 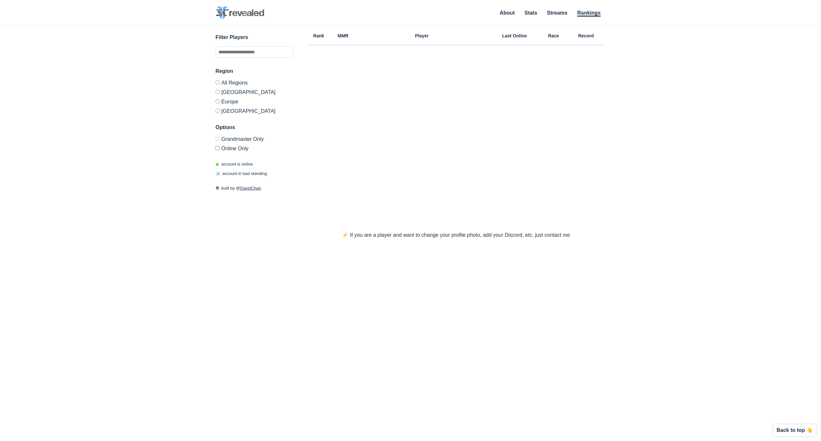 What do you see at coordinates (255, 84) in the screenshot?
I see `label: All Regions` at bounding box center [255, 84].